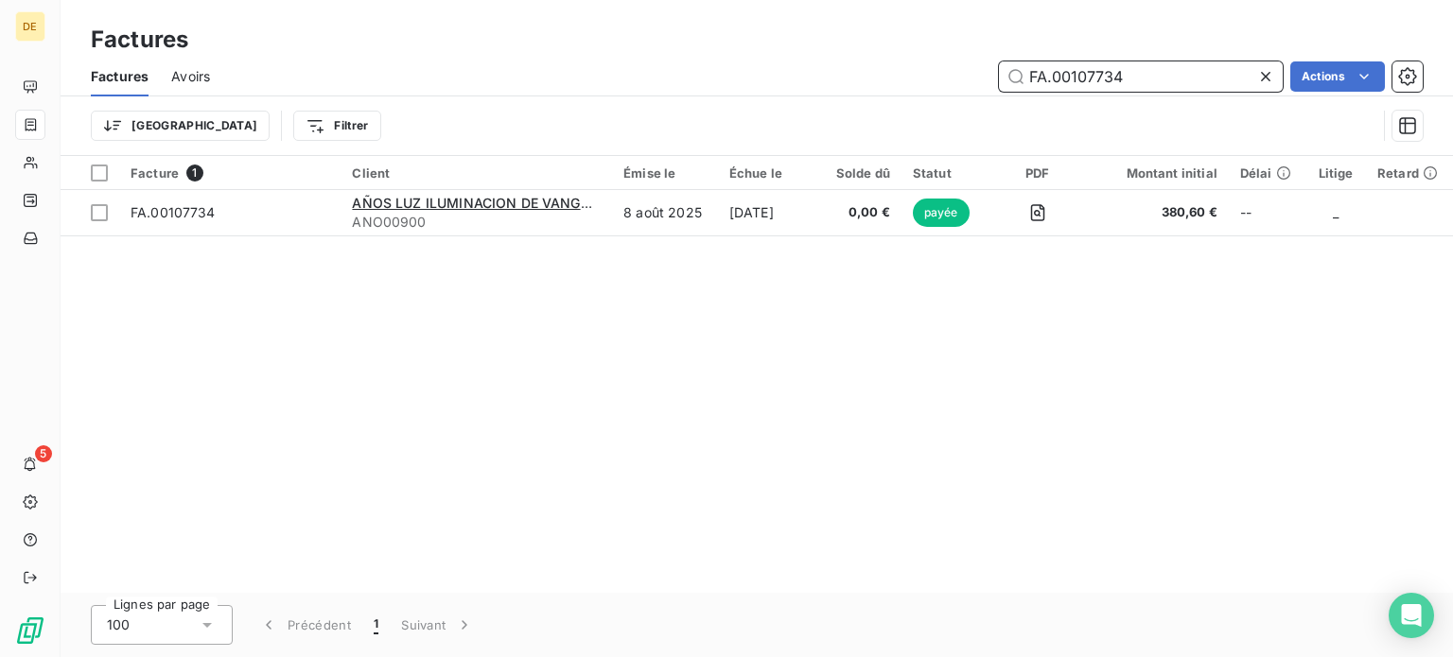 The width and height of the screenshot is (1453, 657). I want to click on span: ANO00900, so click(476, 222).